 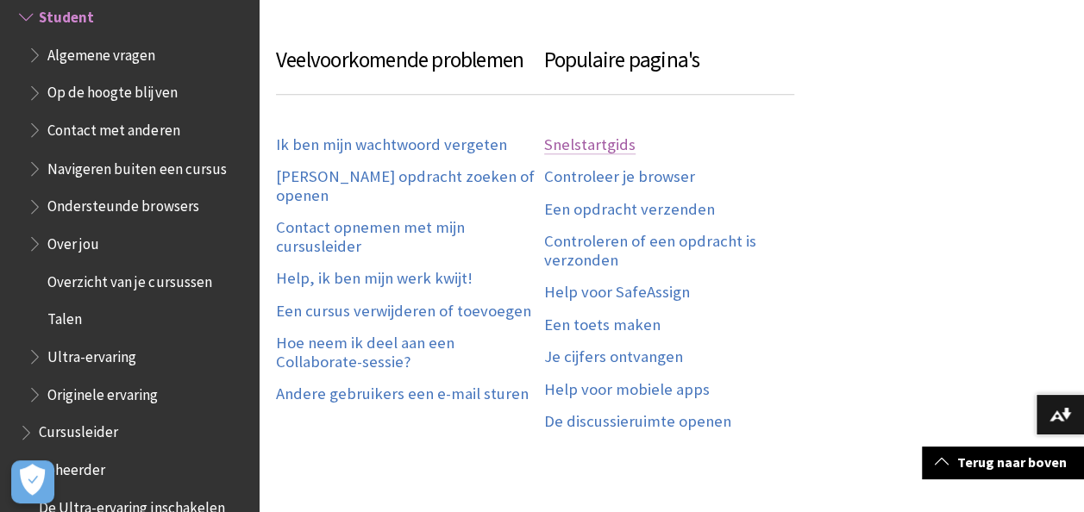 What do you see at coordinates (409, 237) in the screenshot?
I see `a: Contact opnemen met mijn cursusleider` at bounding box center [409, 237].